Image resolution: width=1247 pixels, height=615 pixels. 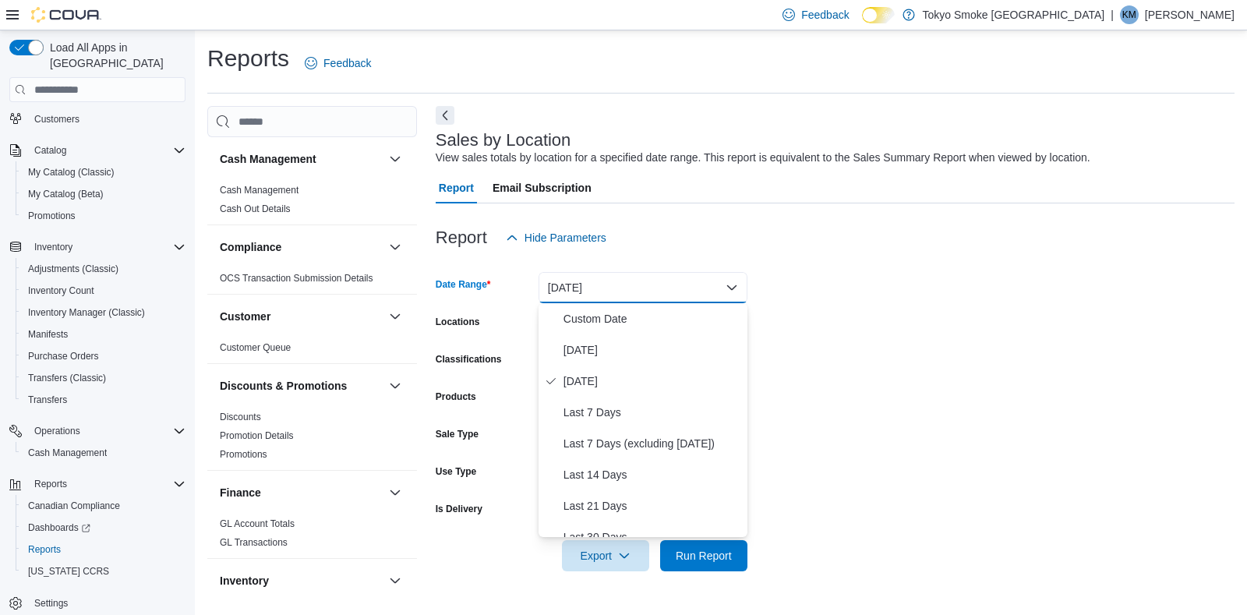 I want to click on button: Discounts & Promotions, so click(x=395, y=386).